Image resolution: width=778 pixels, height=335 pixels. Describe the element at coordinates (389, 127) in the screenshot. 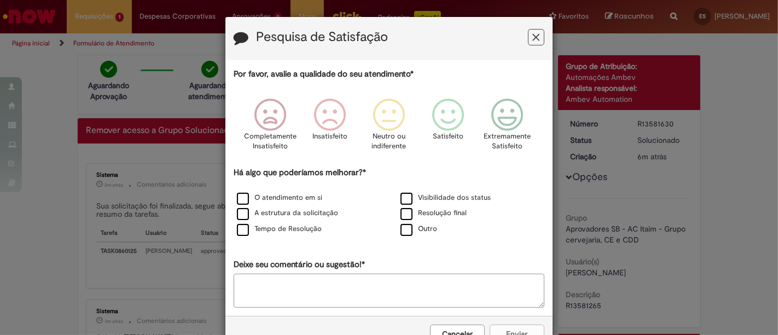

I see `div: Neutro ou indiferente` at that location.